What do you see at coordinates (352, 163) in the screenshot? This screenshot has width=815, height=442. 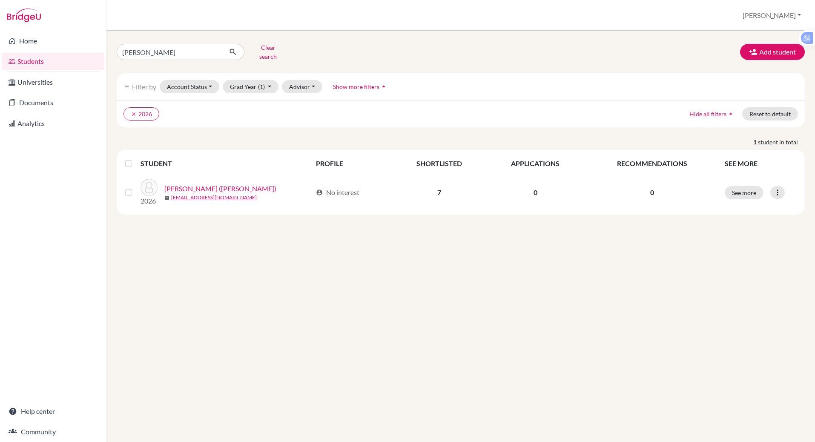 I see `th: PROFILE` at bounding box center [352, 163].